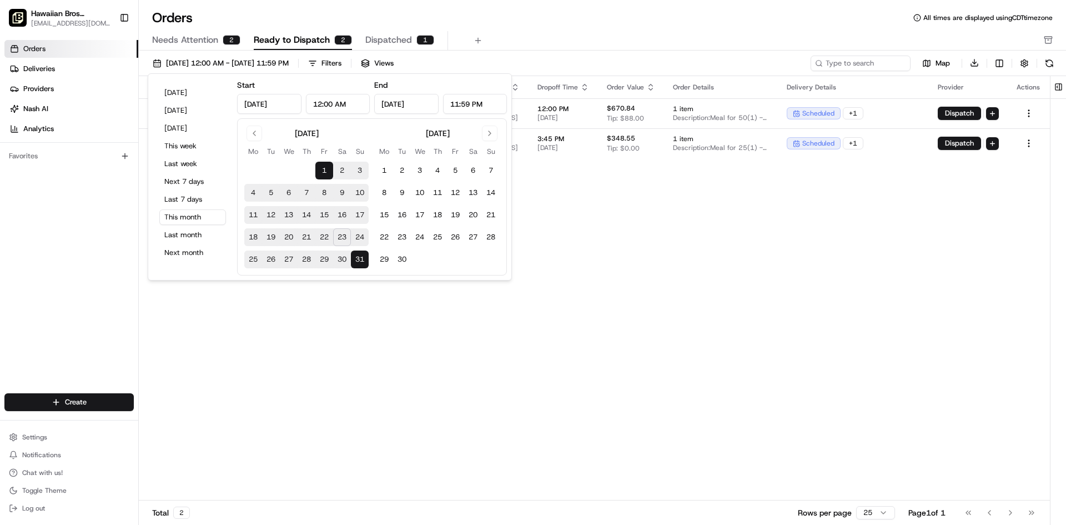 This screenshot has height=525, width=1066. I want to click on div: 1, so click(425, 40).